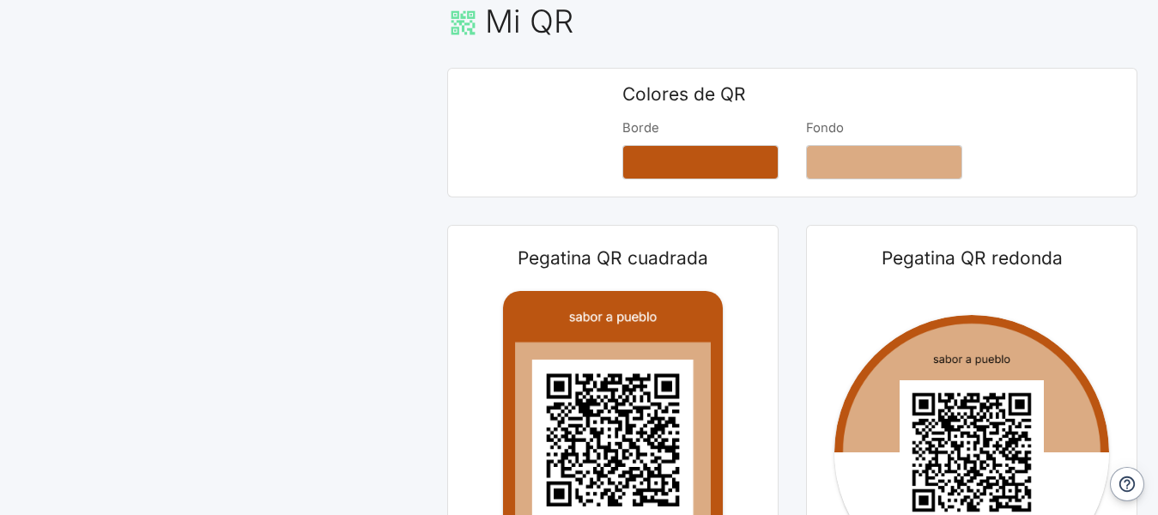 The width and height of the screenshot is (1158, 515). I want to click on h2: Pegatina QR redonda, so click(971, 265).